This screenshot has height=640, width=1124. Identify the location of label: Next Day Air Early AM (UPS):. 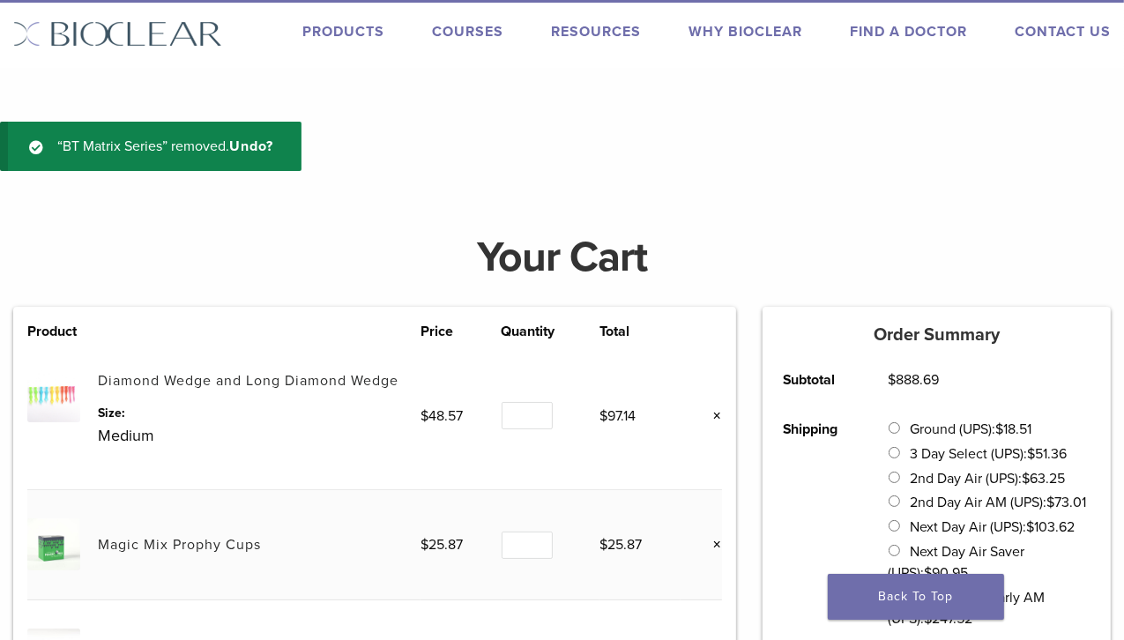
(967, 608).